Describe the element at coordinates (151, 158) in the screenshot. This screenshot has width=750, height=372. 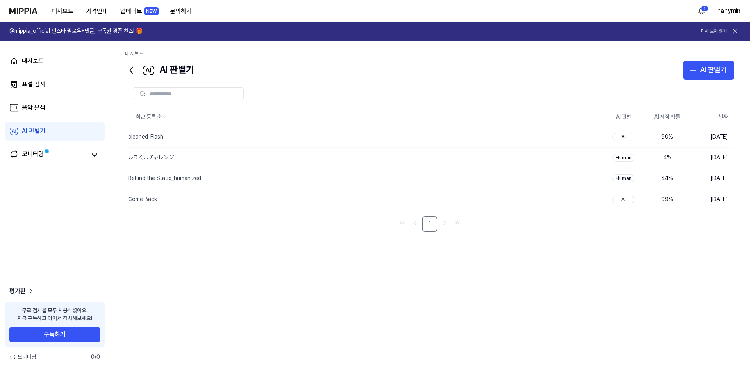
I see `div: しろくまチャレンジ` at that location.